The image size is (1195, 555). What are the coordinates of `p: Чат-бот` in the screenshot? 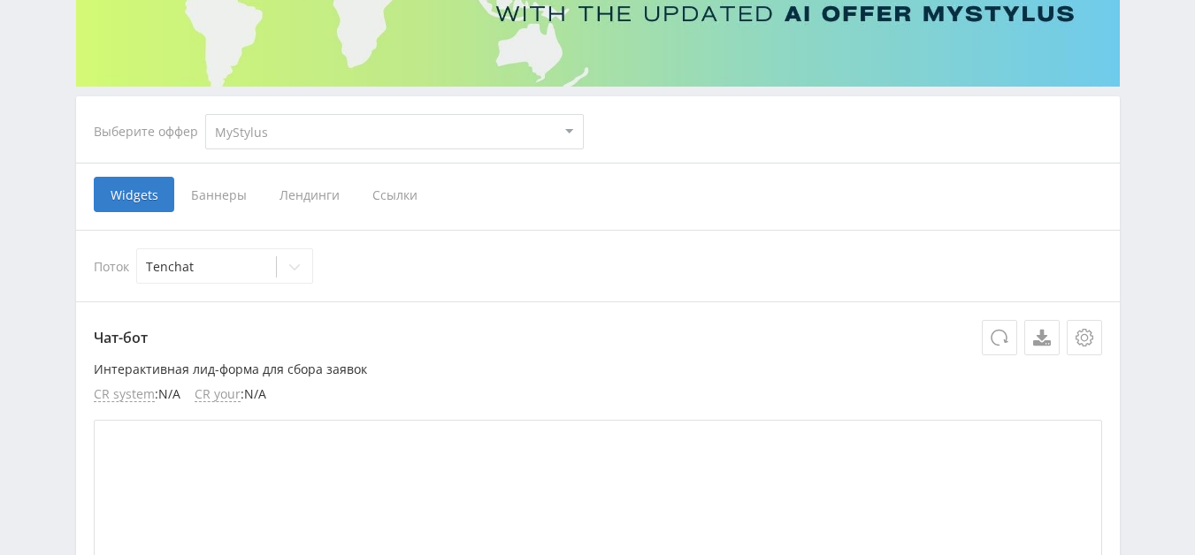 It's located at (598, 338).